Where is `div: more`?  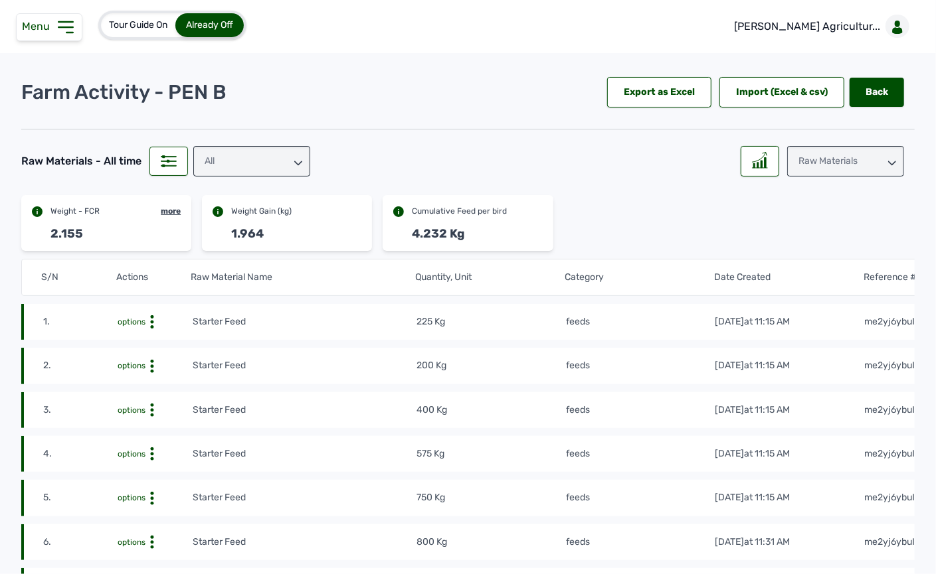
div: more is located at coordinates (171, 211).